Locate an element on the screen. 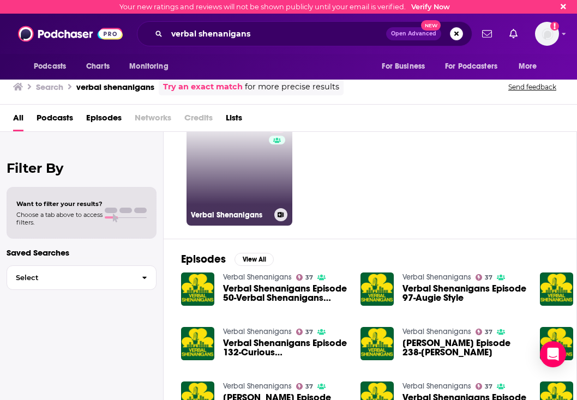  span: Lists is located at coordinates (234, 120).